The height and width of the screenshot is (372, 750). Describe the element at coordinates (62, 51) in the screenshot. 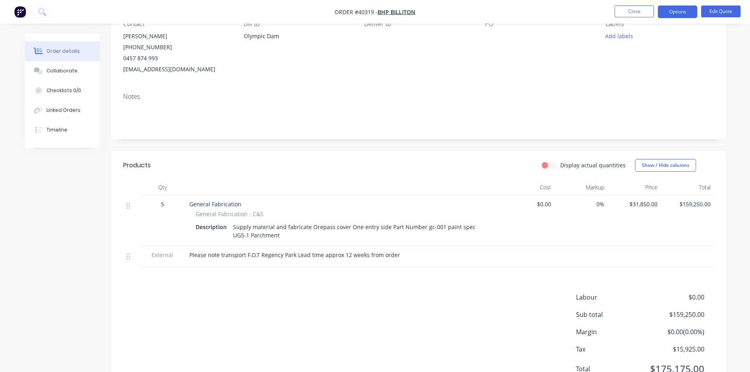

I see `button: Order details` at that location.